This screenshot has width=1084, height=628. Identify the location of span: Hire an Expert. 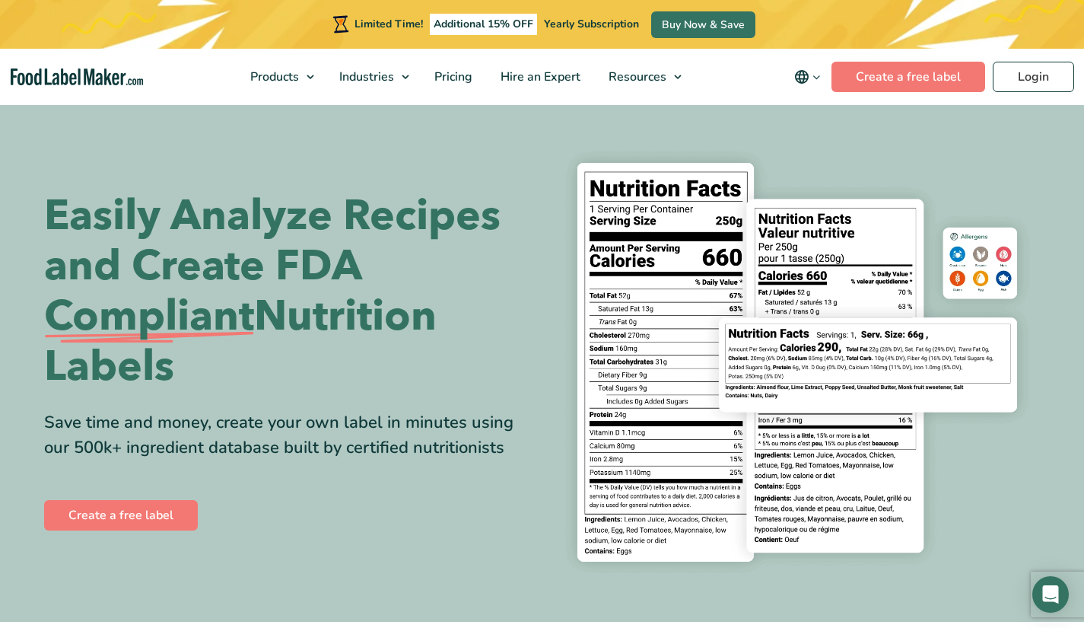
(539, 77).